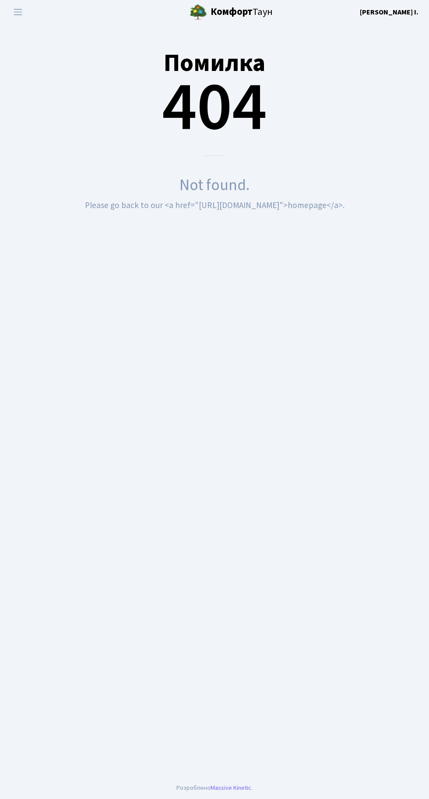 Image resolution: width=429 pixels, height=799 pixels. Describe the element at coordinates (231, 788) in the screenshot. I see `a: Massive Kinetic` at that location.